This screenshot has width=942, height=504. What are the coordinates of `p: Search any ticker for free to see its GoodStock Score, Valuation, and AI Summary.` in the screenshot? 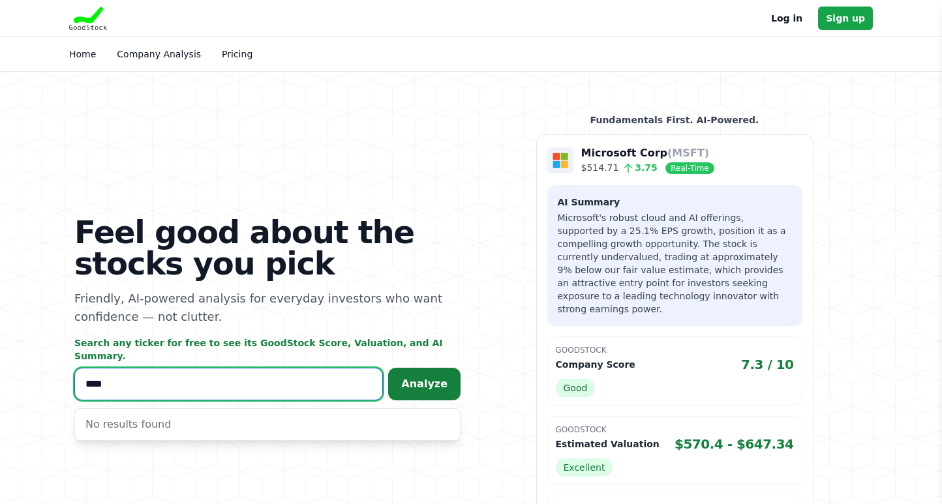 It's located at (267, 350).